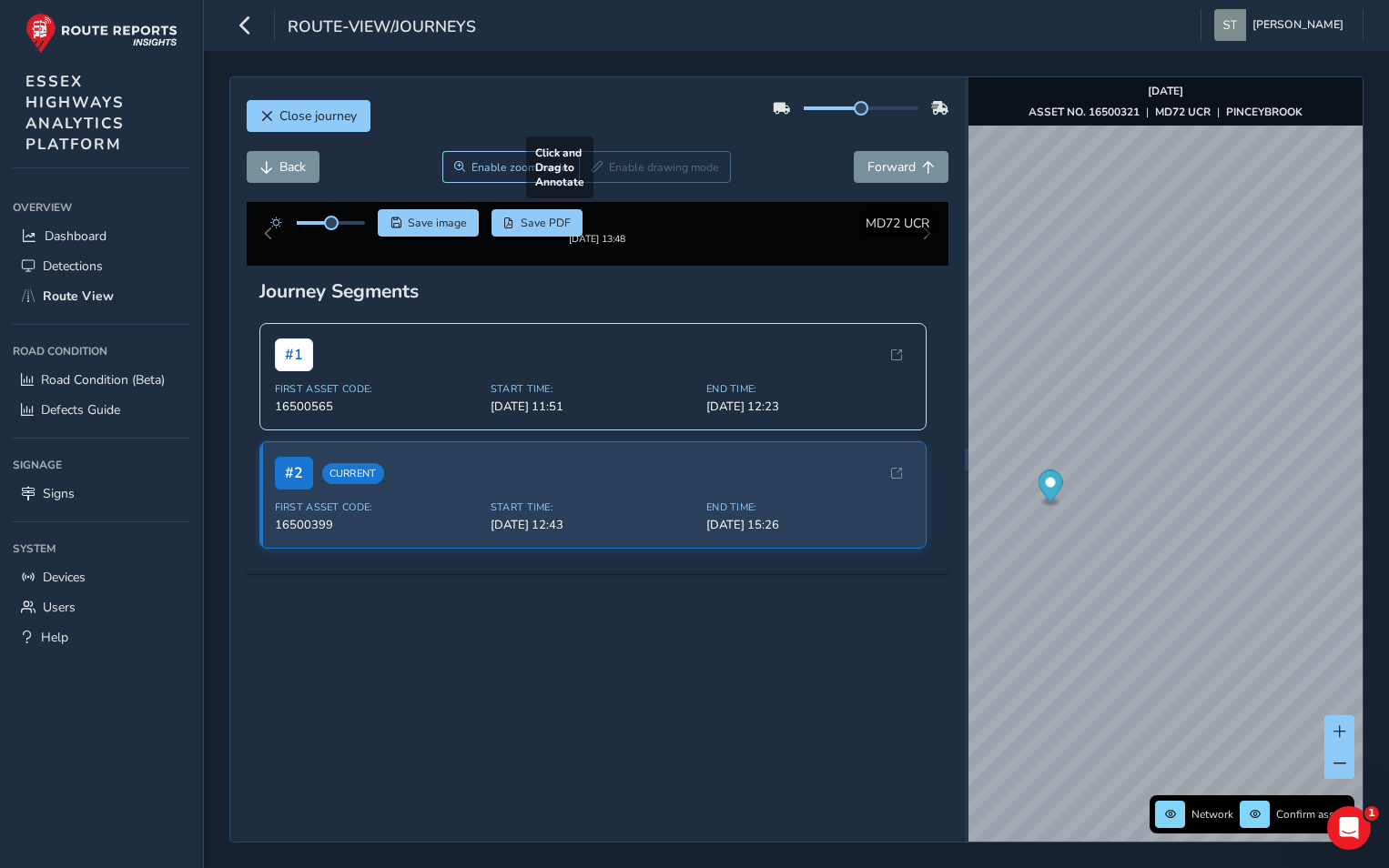 The height and width of the screenshot is (868, 1389). What do you see at coordinates (1049, 489) in the screenshot?
I see `div: Map marker` at bounding box center [1049, 489].